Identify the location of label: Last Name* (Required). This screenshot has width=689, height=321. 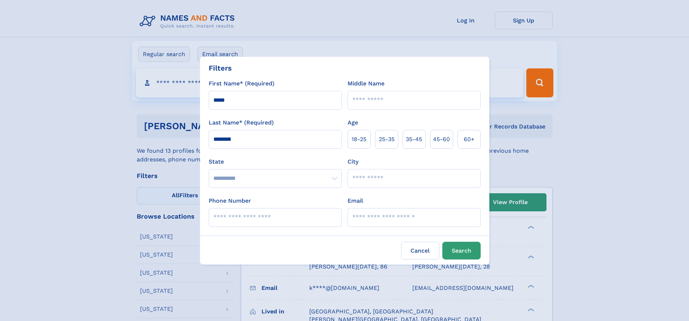
(241, 123).